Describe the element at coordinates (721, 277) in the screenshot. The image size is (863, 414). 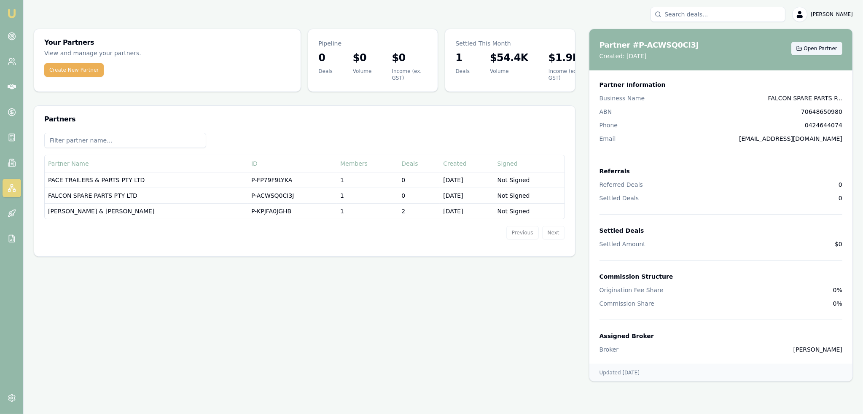
I see `div: Commission Structure` at that location.